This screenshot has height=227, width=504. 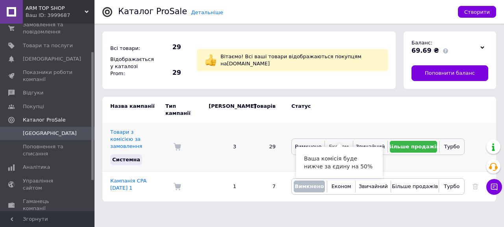 What do you see at coordinates (183, 110) in the screenshot?
I see `td: Тип кампанії` at bounding box center [183, 110].